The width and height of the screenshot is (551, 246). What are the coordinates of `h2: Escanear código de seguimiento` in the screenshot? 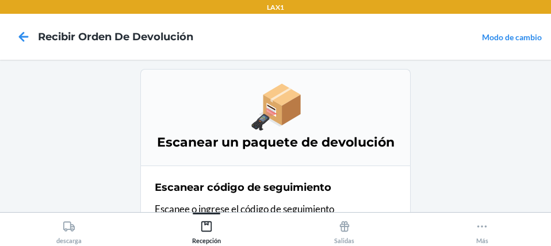 It's located at (243, 187).